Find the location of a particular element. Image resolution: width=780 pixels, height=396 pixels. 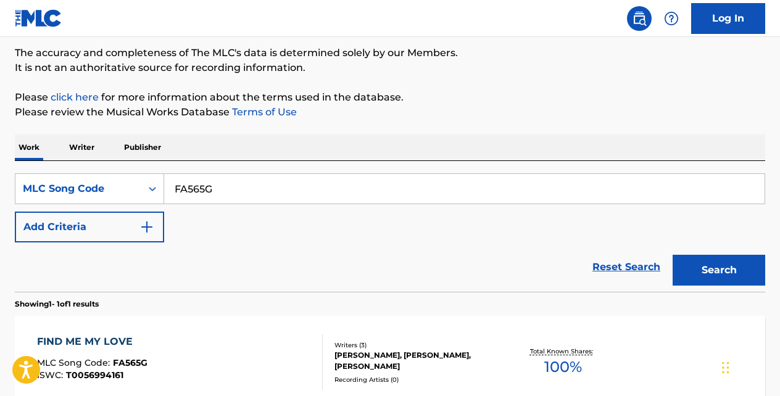

div: Help is located at coordinates (671, 19).